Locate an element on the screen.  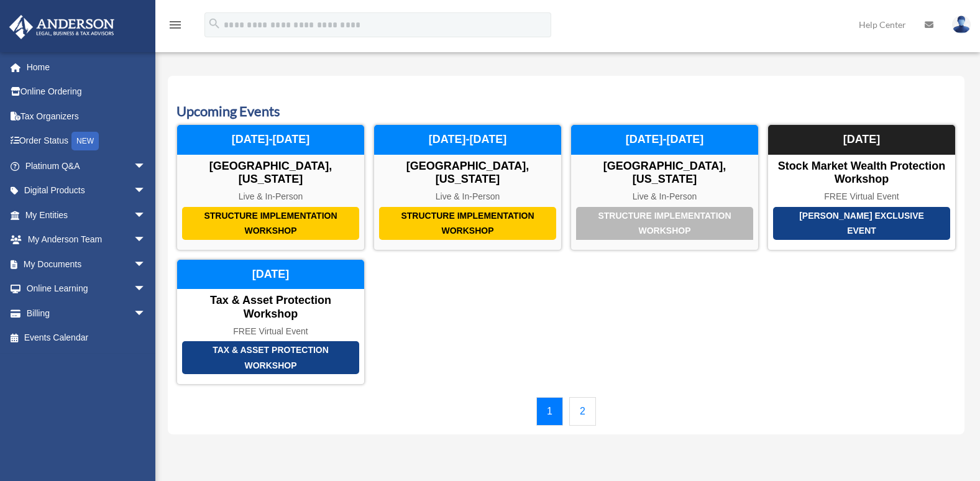
h3: Upcoming Events is located at coordinates (566, 111).